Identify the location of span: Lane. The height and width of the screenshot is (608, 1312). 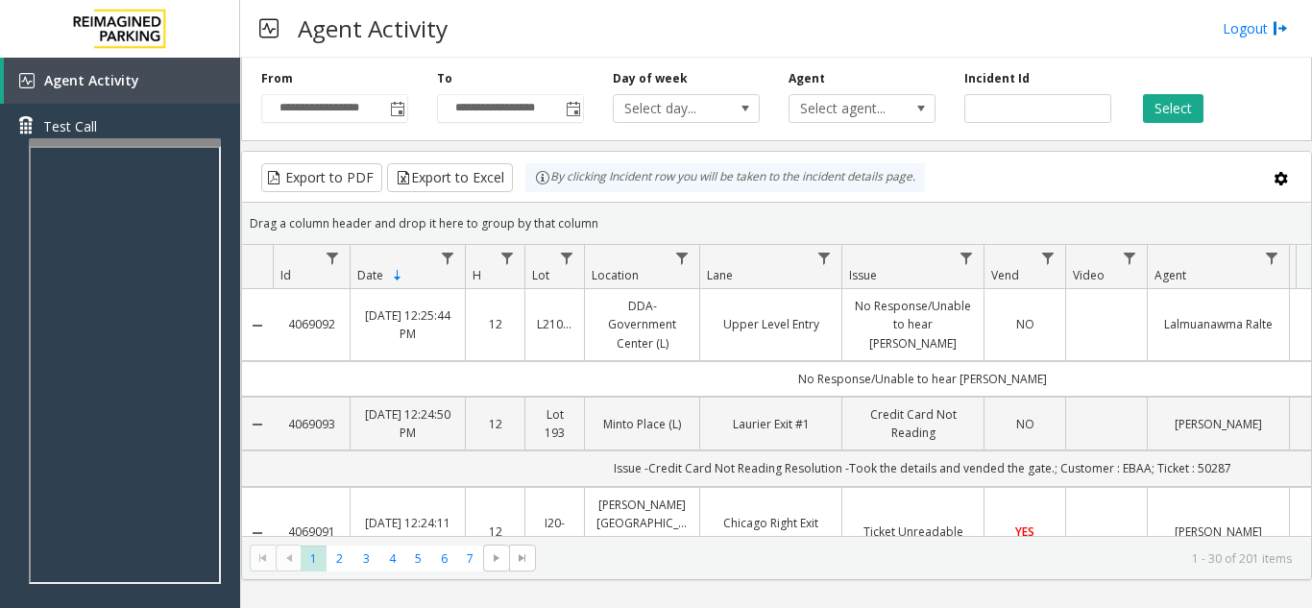
(720, 275).